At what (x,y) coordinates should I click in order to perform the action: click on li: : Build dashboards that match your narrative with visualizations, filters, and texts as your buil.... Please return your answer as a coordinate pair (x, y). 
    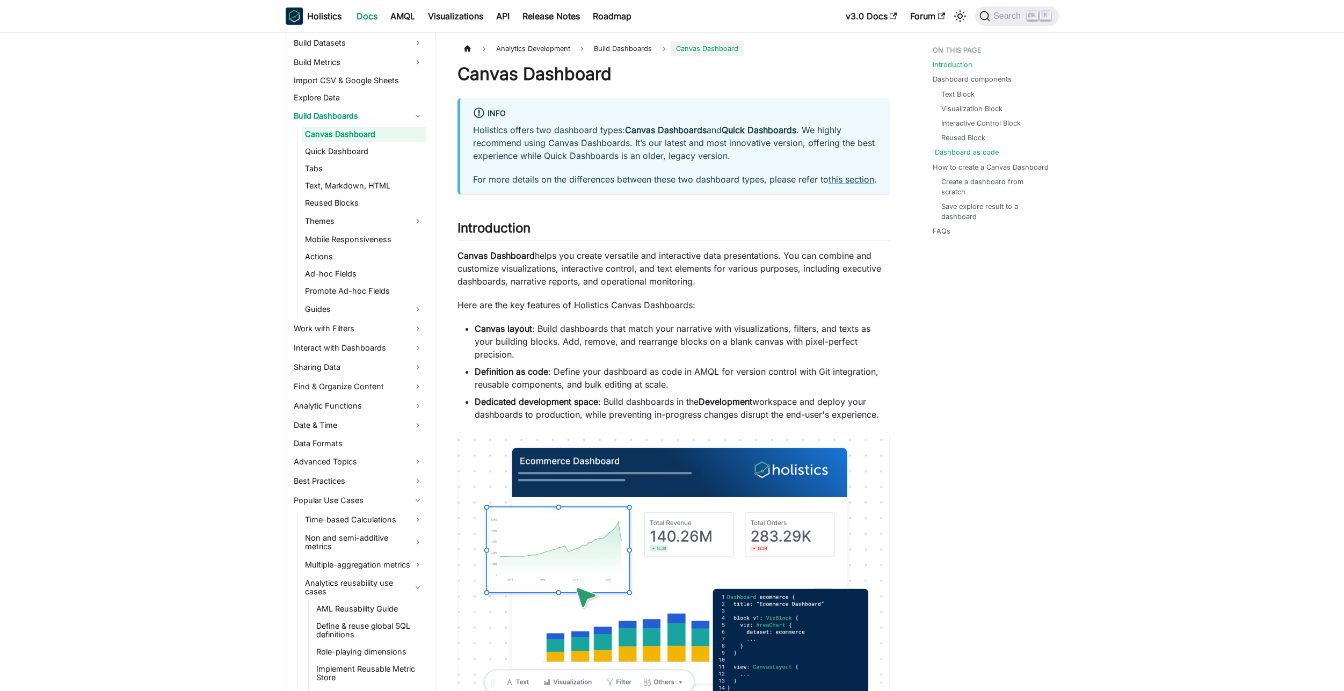
    Looking at the image, I should click on (682, 342).